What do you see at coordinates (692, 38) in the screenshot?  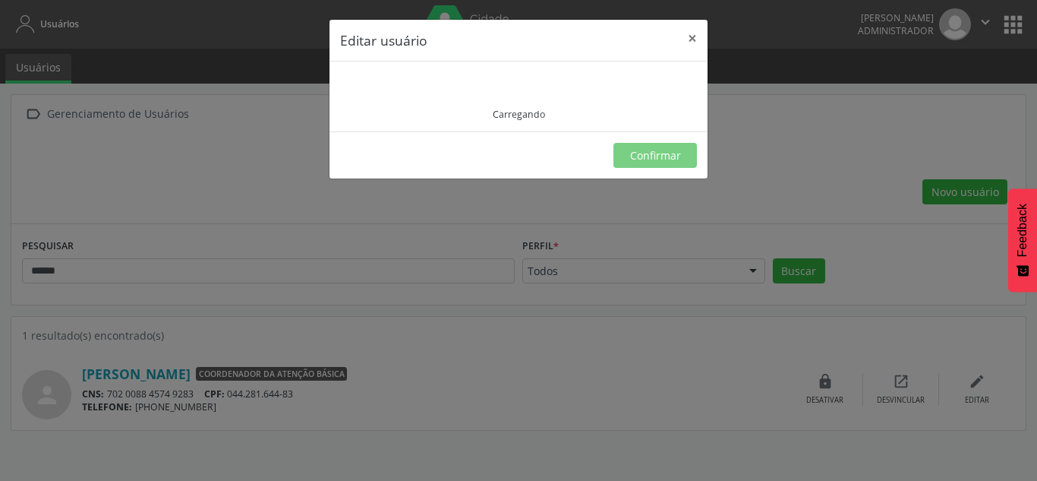 I see `button: Close` at bounding box center [692, 38].